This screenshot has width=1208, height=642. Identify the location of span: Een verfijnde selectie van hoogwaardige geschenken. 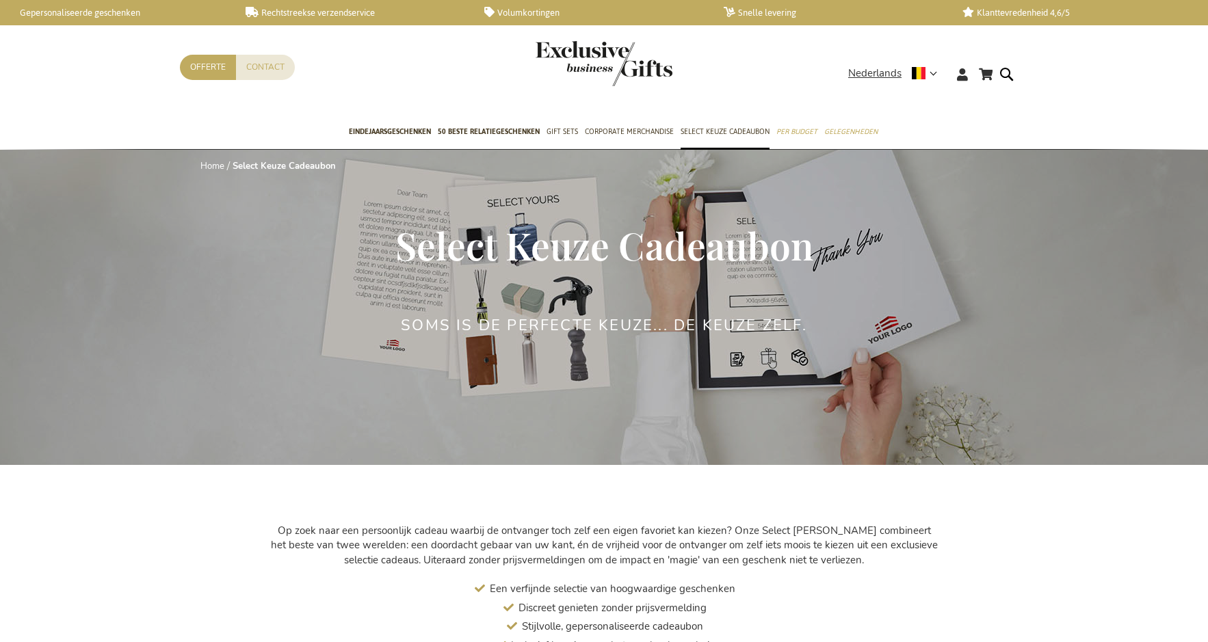
(612, 589).